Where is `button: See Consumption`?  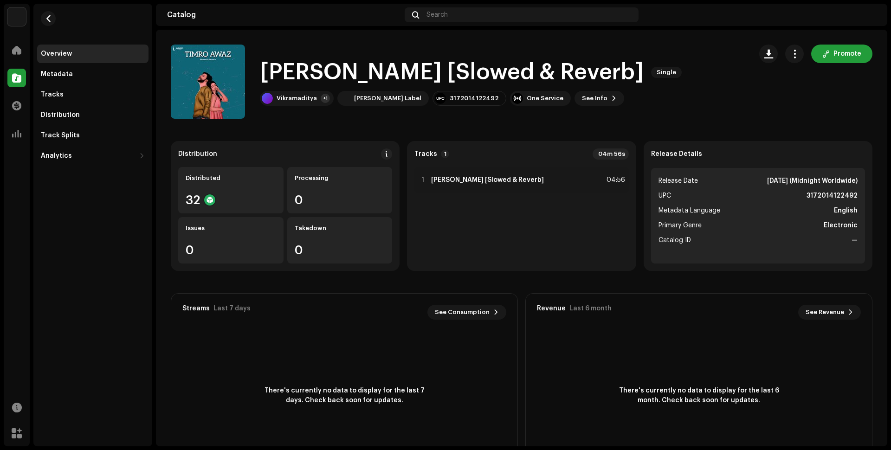
button: See Consumption is located at coordinates (467, 312).